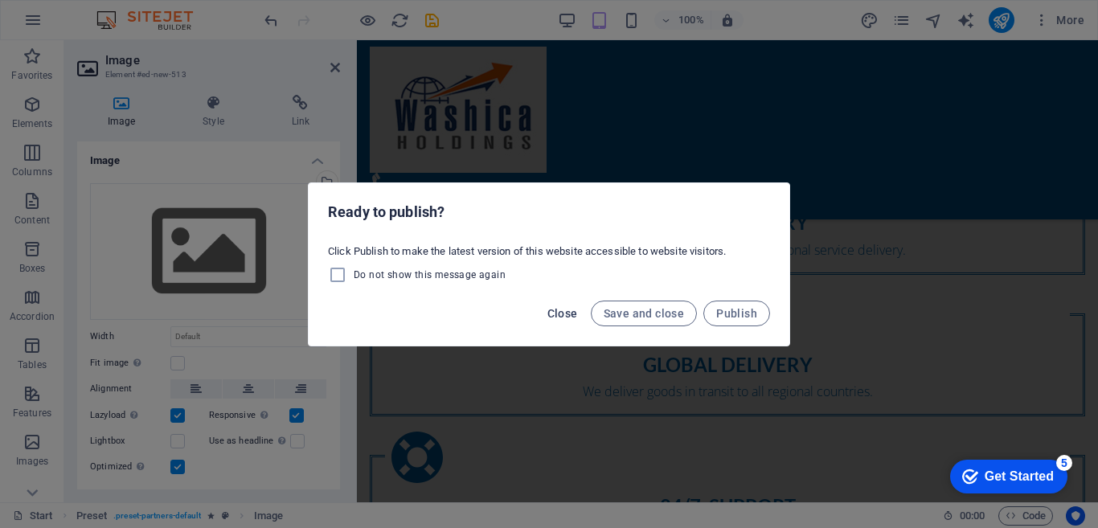 The width and height of the screenshot is (1098, 528). I want to click on span: Save and close, so click(644, 313).